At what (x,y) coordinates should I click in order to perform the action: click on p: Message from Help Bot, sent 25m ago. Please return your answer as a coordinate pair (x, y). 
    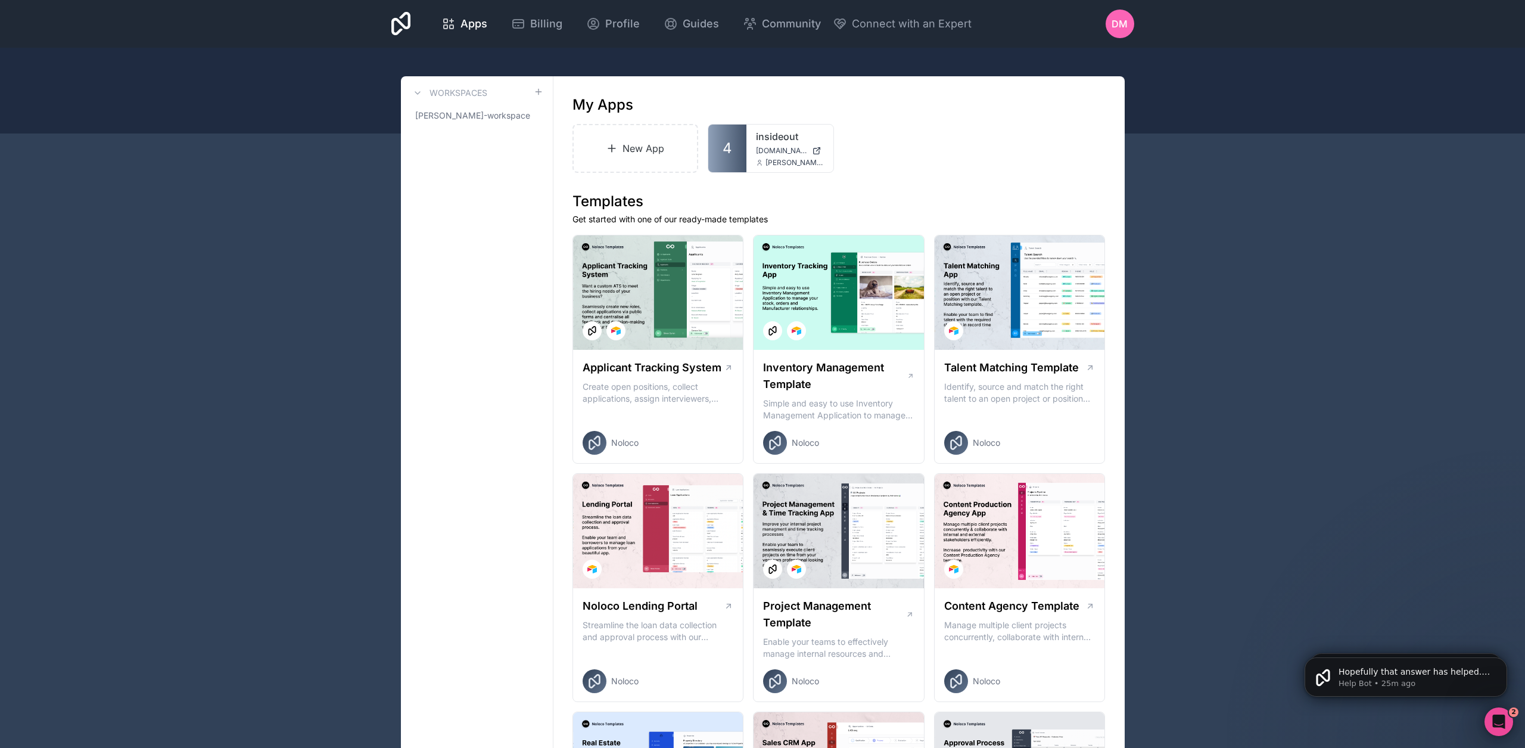
    Looking at the image, I should click on (129, 51).